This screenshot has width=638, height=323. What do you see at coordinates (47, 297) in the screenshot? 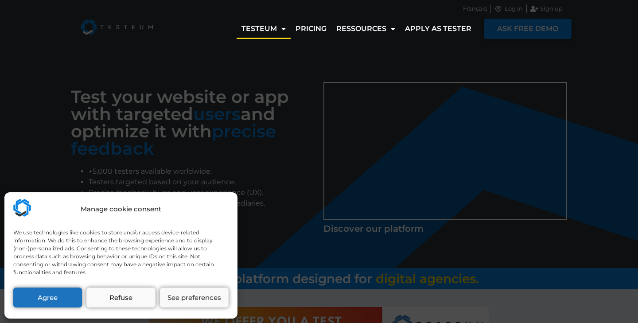
I see `button: Agree` at bounding box center [47, 297].